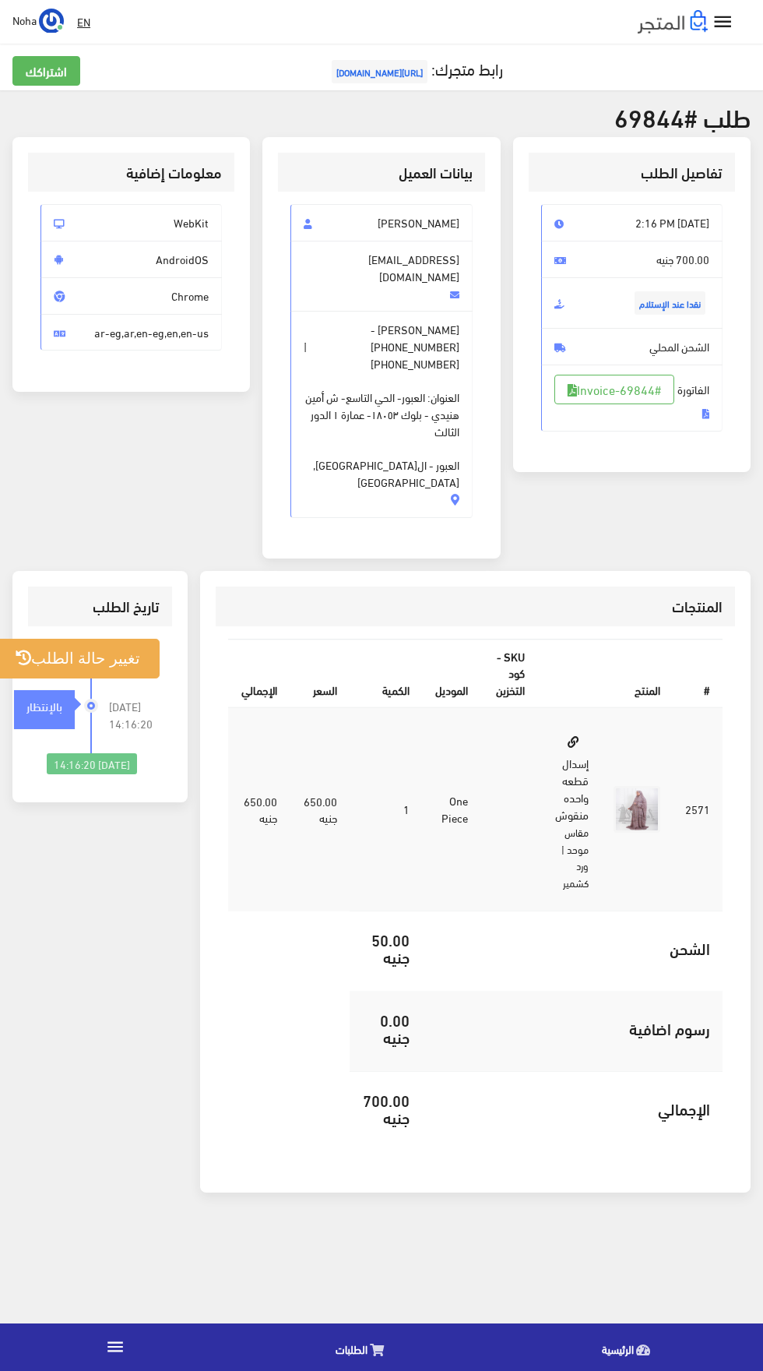 This screenshot has width=763, height=1371. I want to click on a: #Invoice-69844, so click(614, 389).